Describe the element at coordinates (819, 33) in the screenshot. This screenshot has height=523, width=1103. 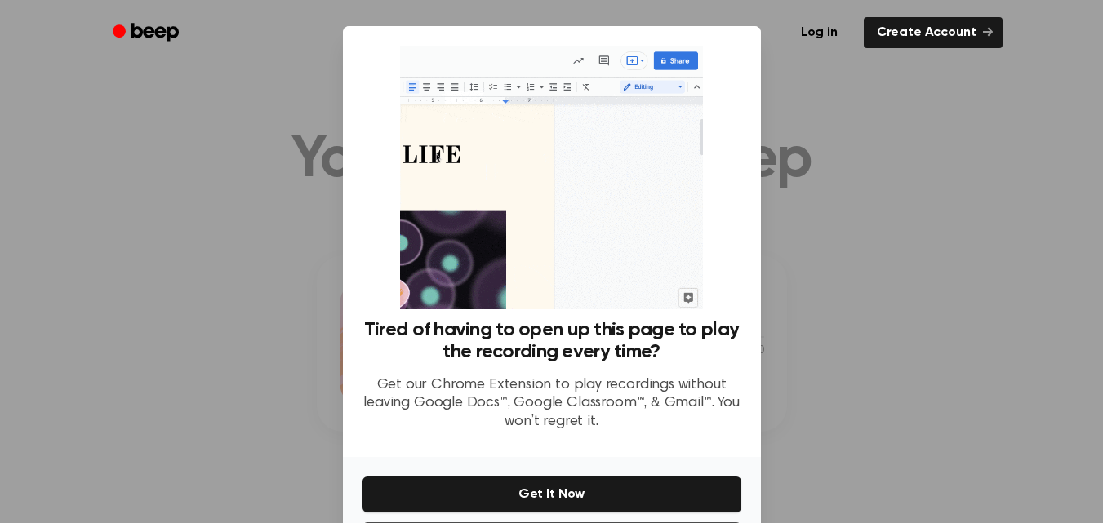
I see `a: Log in` at that location.